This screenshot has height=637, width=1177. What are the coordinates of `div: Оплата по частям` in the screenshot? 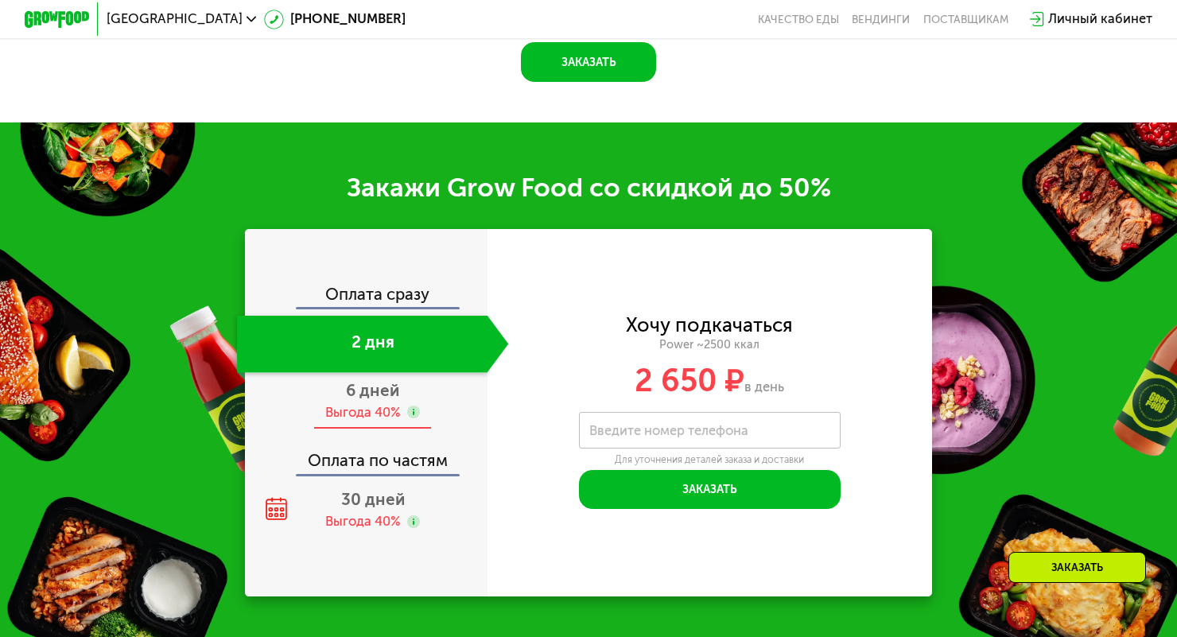 It's located at (367, 455).